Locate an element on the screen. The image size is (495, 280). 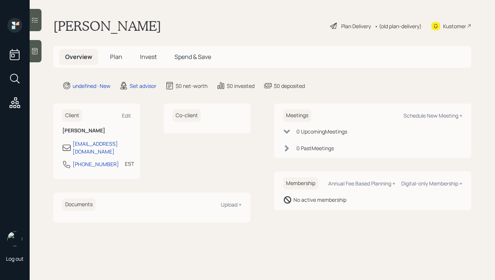
img: hunter_neumayer.jpg is located at coordinates (15, 239).